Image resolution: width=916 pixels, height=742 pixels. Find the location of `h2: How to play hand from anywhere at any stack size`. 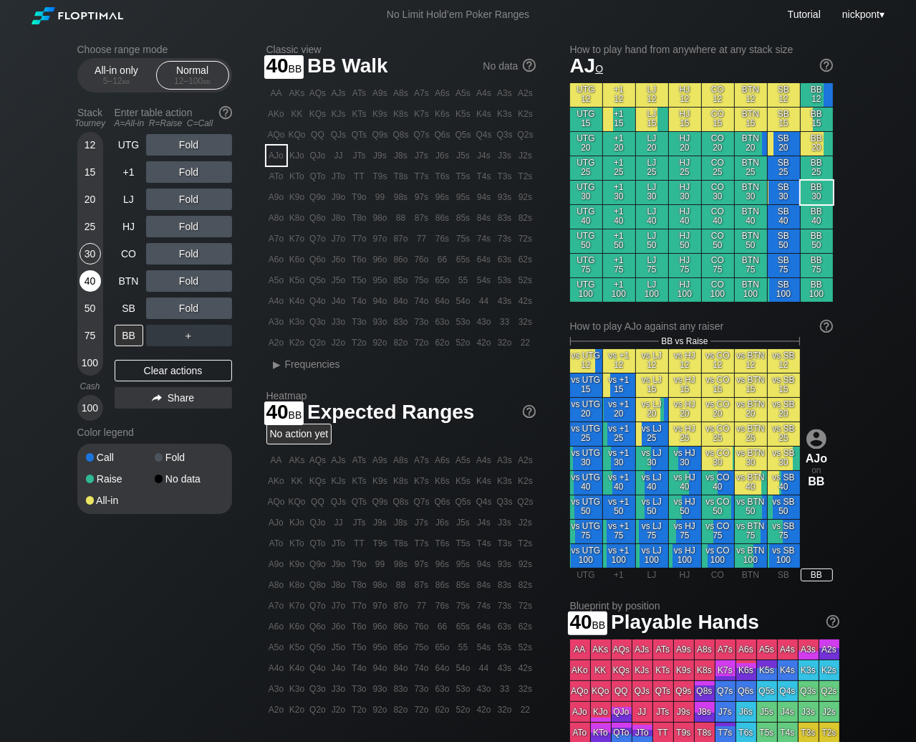

h2: How to play hand from anywhere at any stack size is located at coordinates (701, 49).